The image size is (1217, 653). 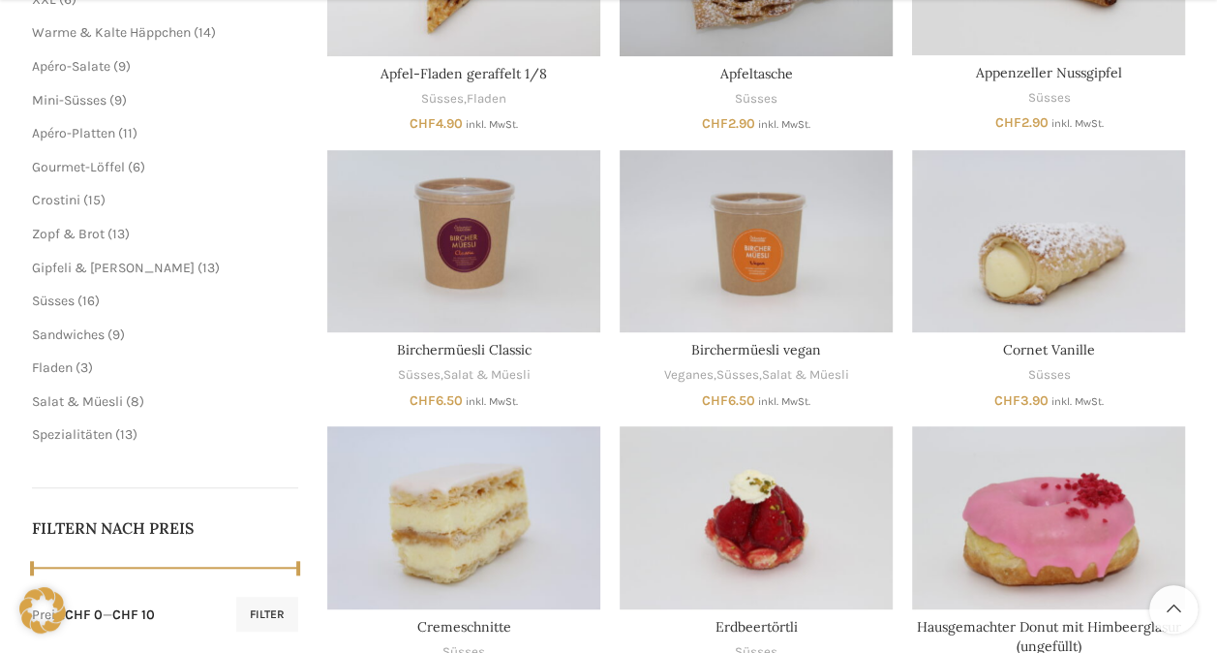 I want to click on span: Warme & Kalte Häppchen, so click(x=111, y=32).